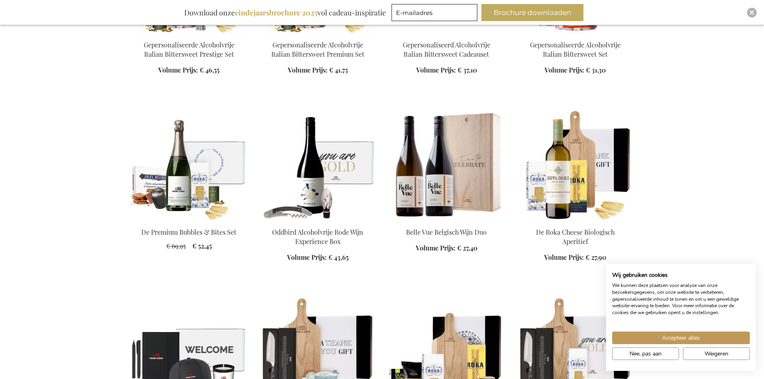 The width and height of the screenshot is (764, 379). What do you see at coordinates (176, 245) in the screenshot?
I see `span: € 69,95` at bounding box center [176, 245].